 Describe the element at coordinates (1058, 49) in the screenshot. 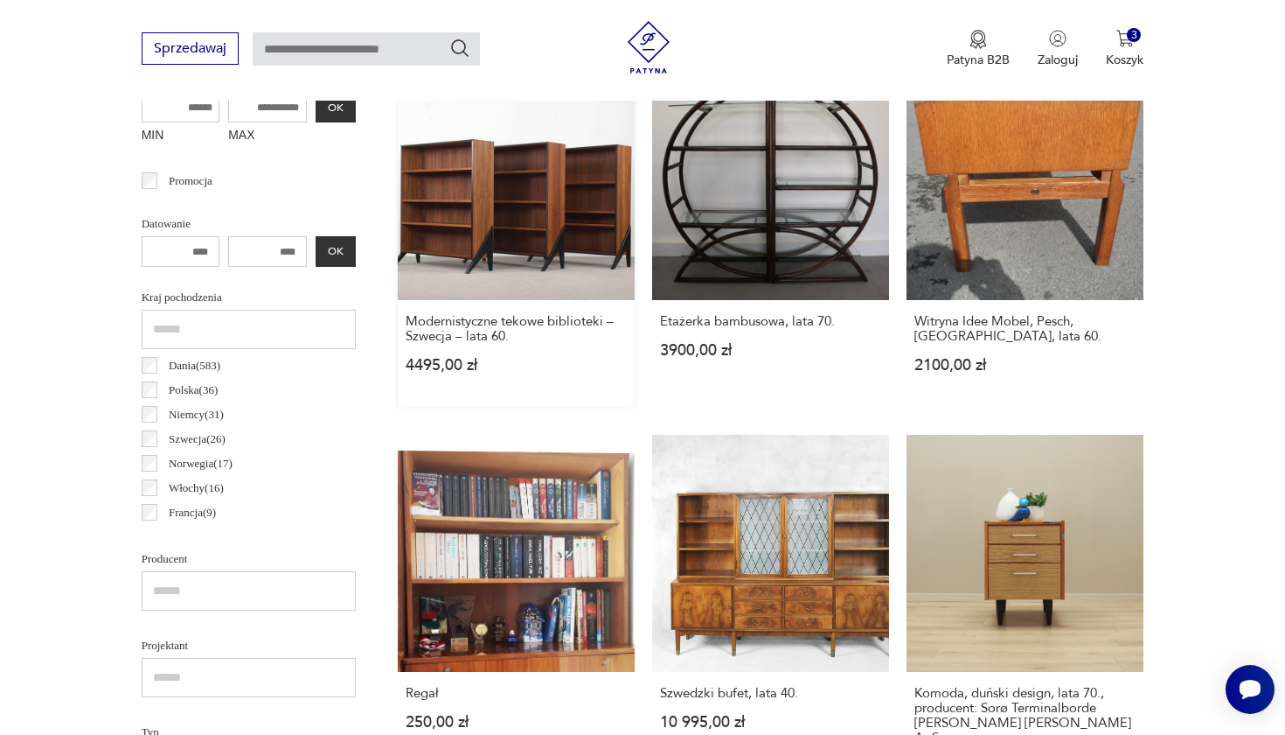

I see `button: Zaloguj` at that location.